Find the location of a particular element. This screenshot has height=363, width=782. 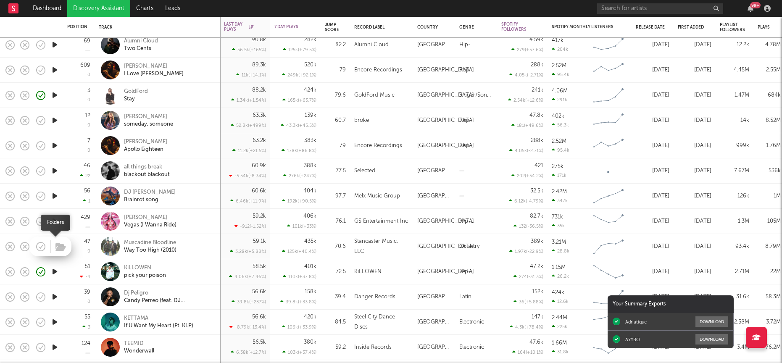

div: Melx Music Group is located at coordinates (377, 196).